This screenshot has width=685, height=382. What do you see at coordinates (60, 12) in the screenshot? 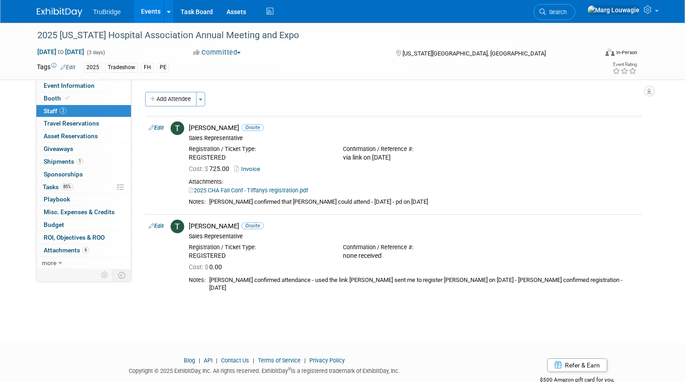
I see `img: ExhibitDay` at bounding box center [60, 12].